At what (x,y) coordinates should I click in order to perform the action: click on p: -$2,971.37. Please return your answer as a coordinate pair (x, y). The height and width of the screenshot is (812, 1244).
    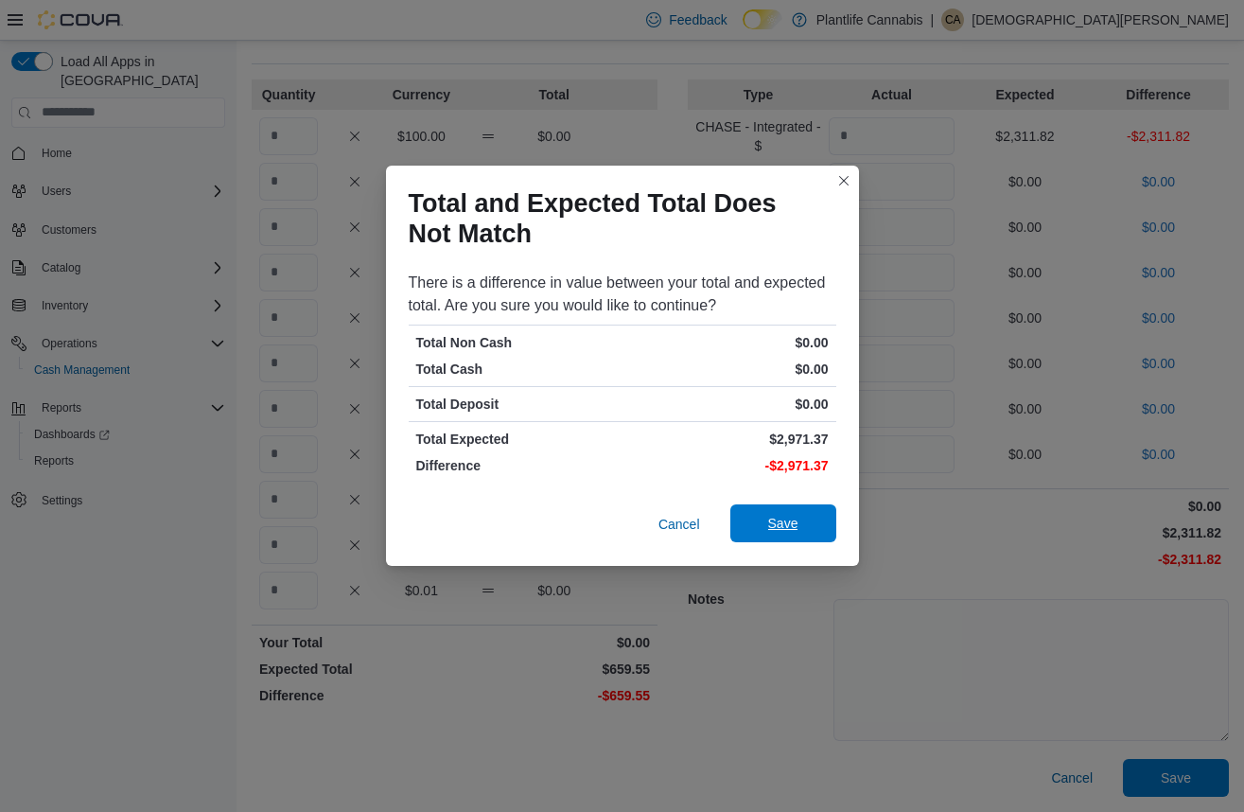
    Looking at the image, I should click on (727, 465).